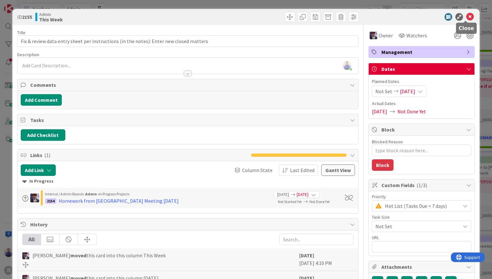 The image size is (492, 279). I want to click on span: Description, so click(28, 55).